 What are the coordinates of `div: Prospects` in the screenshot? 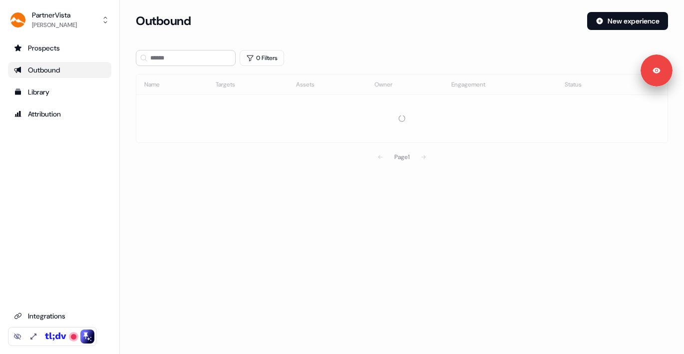 It's located at (59, 48).